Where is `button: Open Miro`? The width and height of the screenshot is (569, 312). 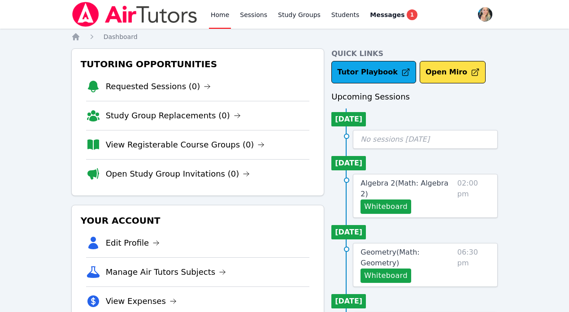 button: Open Miro is located at coordinates (453, 72).